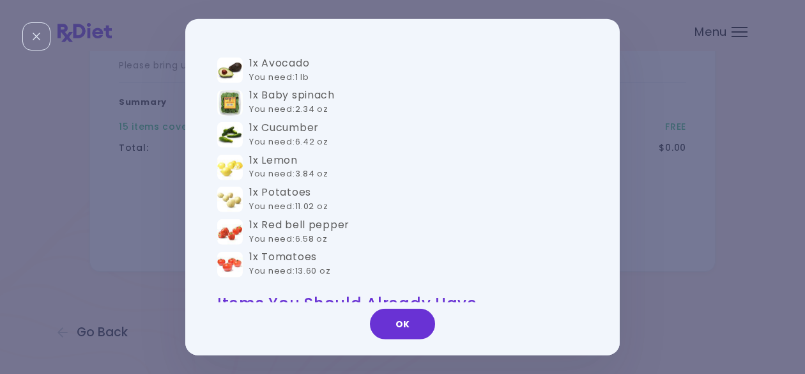 The height and width of the screenshot is (374, 805). I want to click on span: You need : 2.34 oz, so click(289, 109).